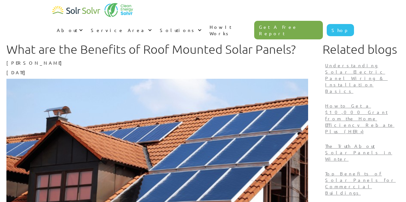 The height and width of the screenshot is (202, 406). I want to click on h1: Related blogs, so click(363, 49).